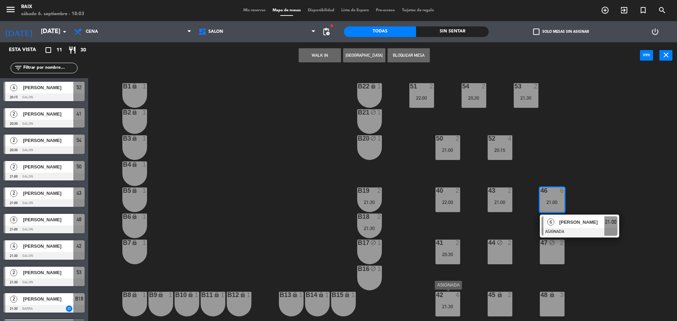 The height and width of the screenshot is (321, 677). I want to click on div: B22, so click(358, 86).